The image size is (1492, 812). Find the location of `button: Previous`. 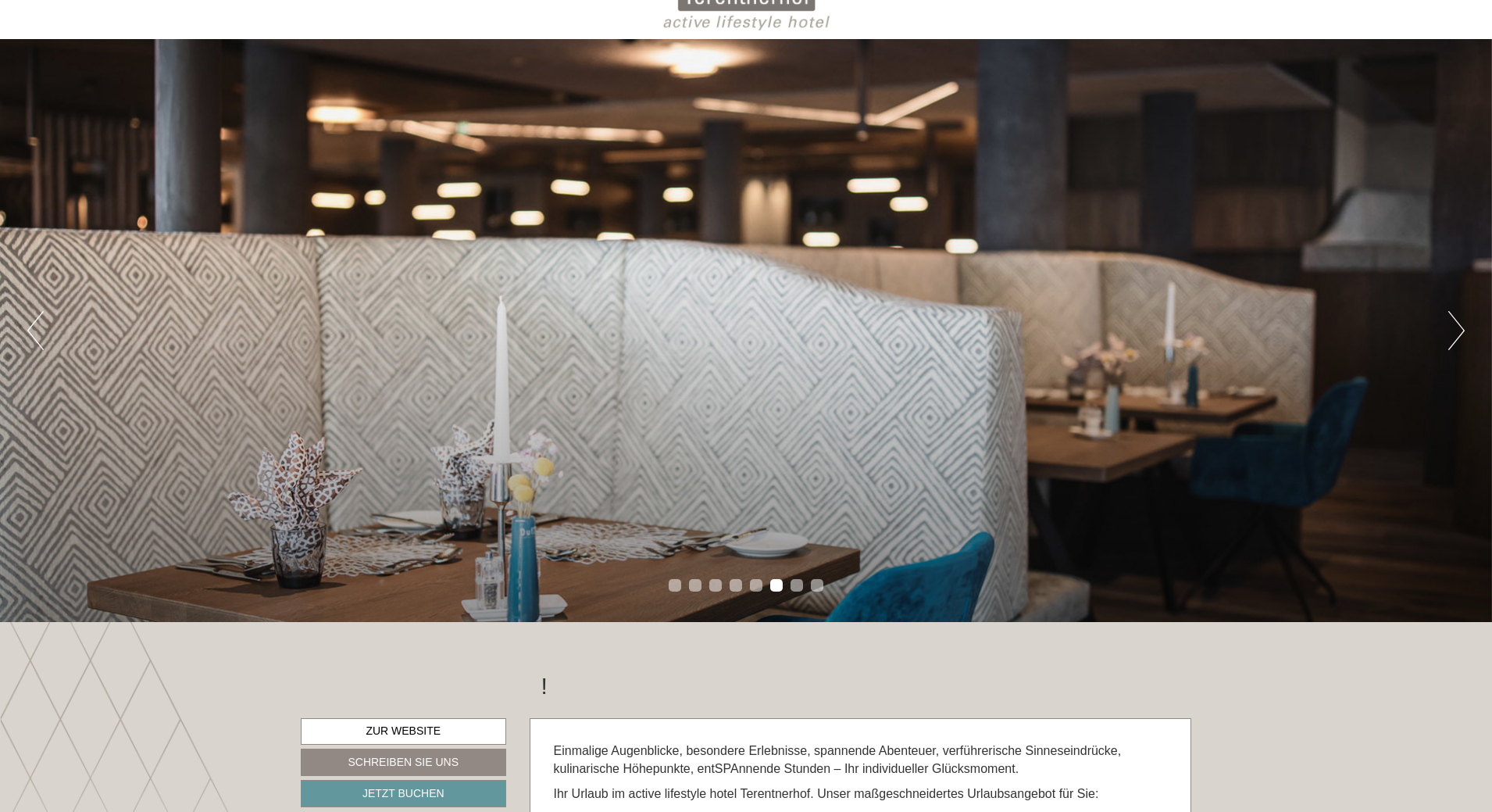

button: Previous is located at coordinates (35, 330).